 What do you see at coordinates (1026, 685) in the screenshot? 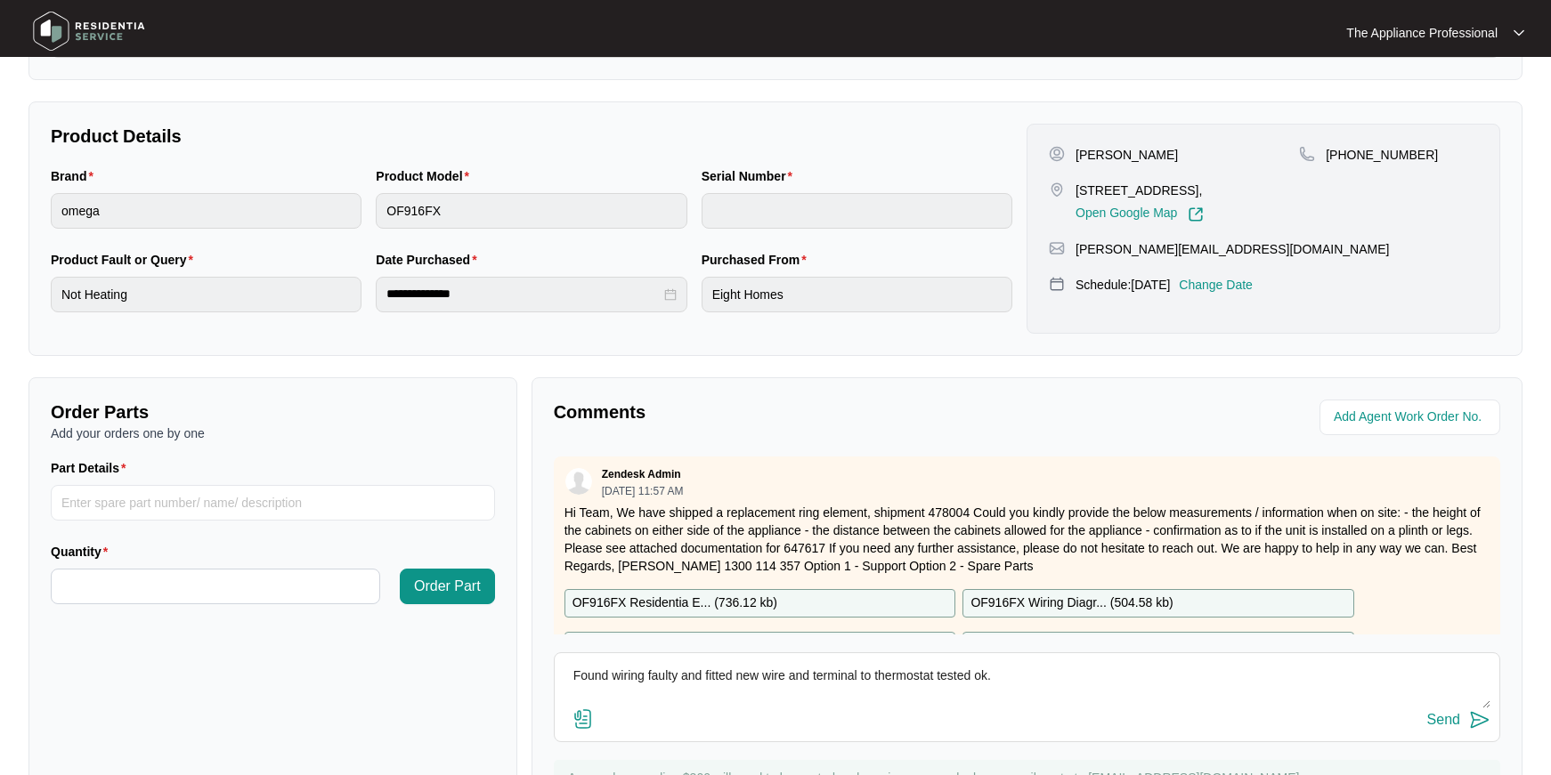
I see `textarea: Found wiring faulty and fitted new wire and terminal to thermostat tested ok.` at bounding box center [1026, 685].